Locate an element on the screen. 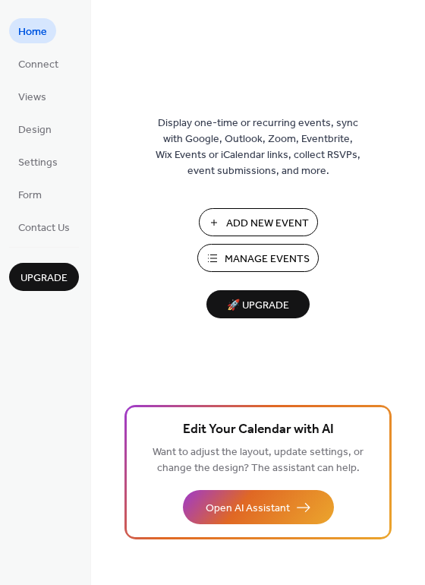 The width and height of the screenshot is (425, 585). button: Upgrade is located at coordinates (44, 277).